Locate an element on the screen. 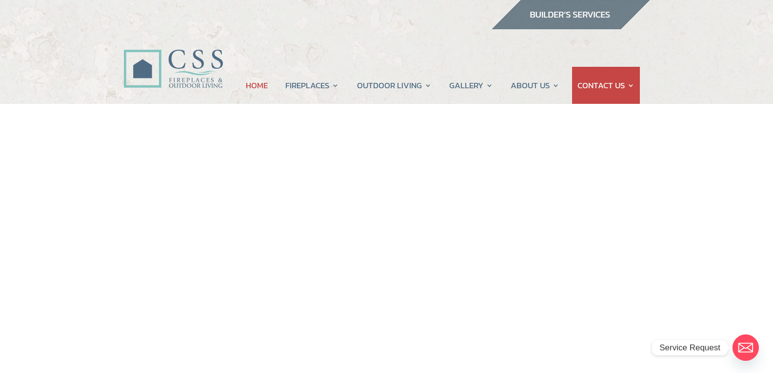 The width and height of the screenshot is (773, 373). a: OUTDOOR LIVING is located at coordinates (394, 85).